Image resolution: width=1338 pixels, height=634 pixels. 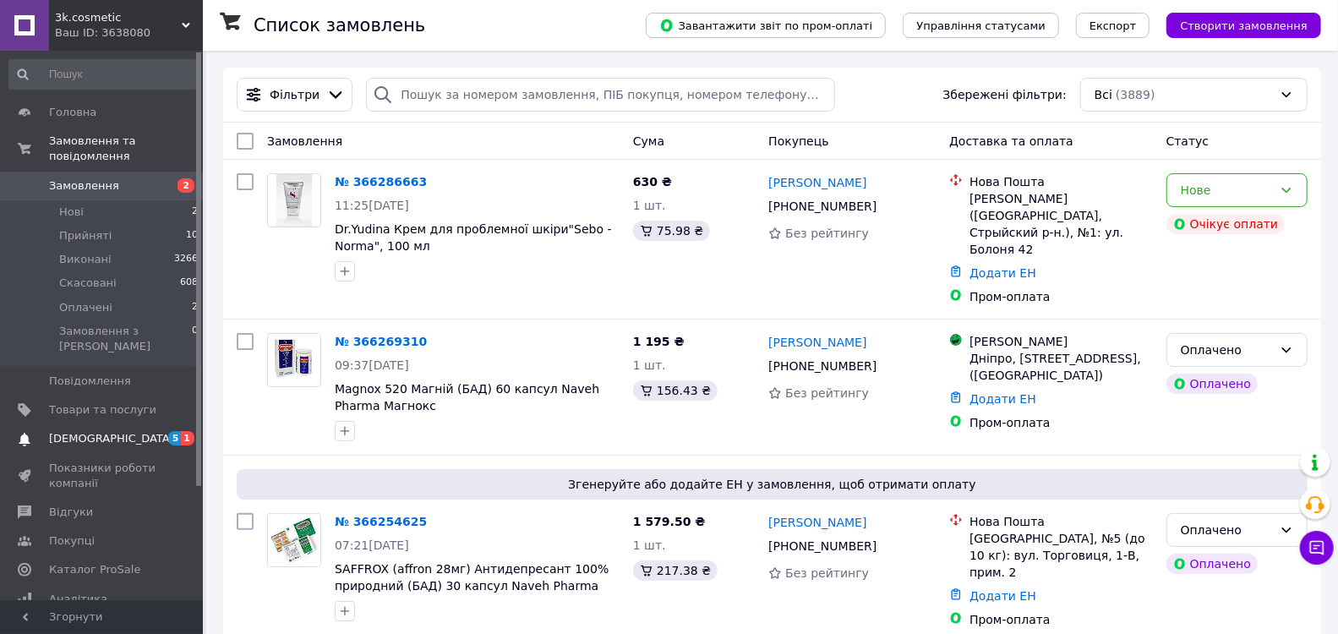 I want to click on a: Dr.Yudina Крем для проблемної шкіри"Sebo - Norma", 100 мл, so click(x=474, y=238).